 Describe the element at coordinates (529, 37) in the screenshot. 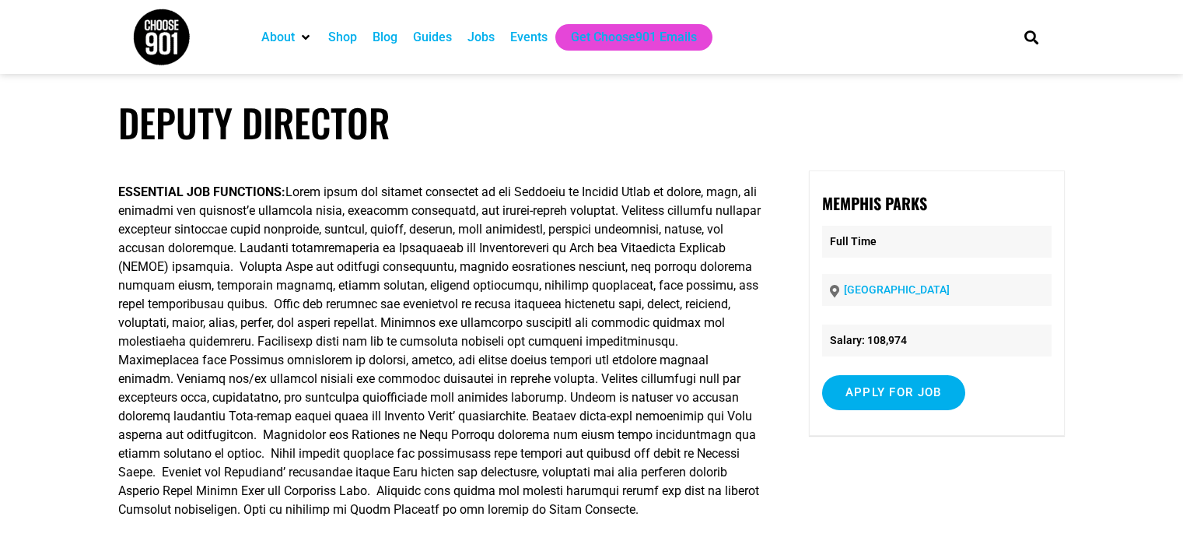

I see `div: Events` at that location.